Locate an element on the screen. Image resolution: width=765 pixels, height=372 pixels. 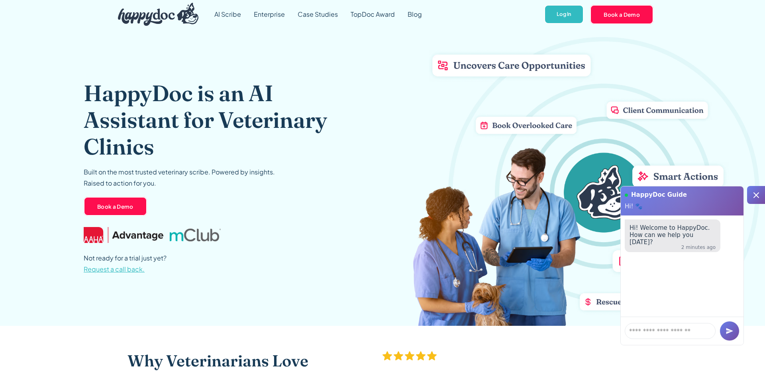
img: AAHA Advantage logo is located at coordinates (123, 235).